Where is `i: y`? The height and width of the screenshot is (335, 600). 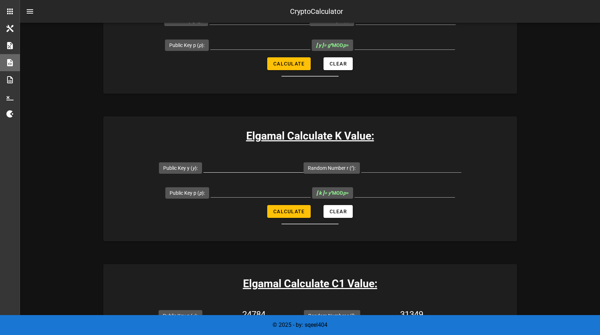 i: y is located at coordinates (193, 168).